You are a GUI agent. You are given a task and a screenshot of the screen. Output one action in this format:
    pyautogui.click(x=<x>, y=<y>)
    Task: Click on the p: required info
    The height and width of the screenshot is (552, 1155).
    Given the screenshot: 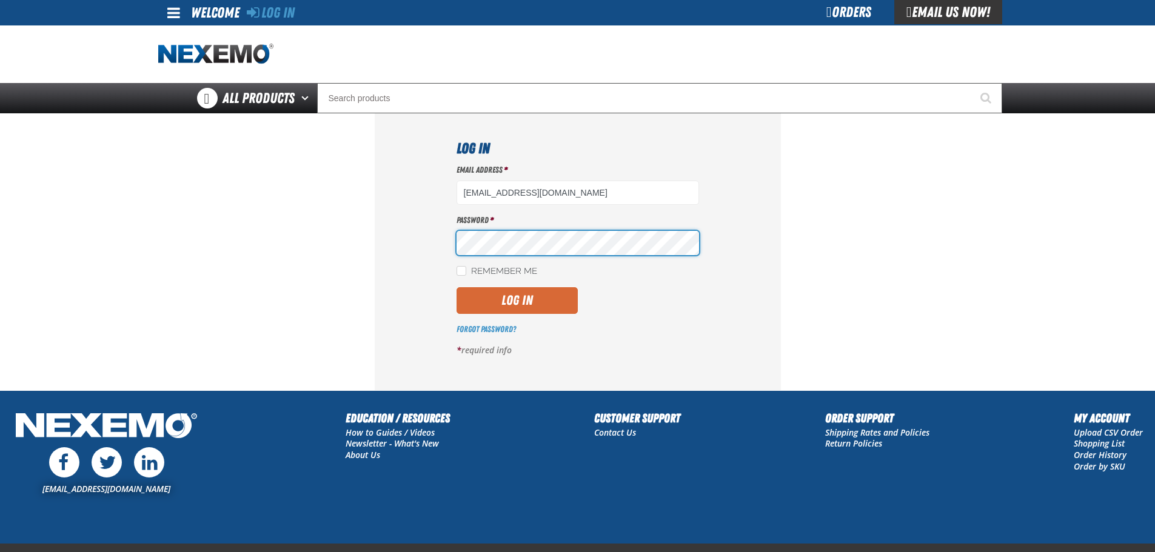 What is the action you would take?
    pyautogui.click(x=578, y=350)
    